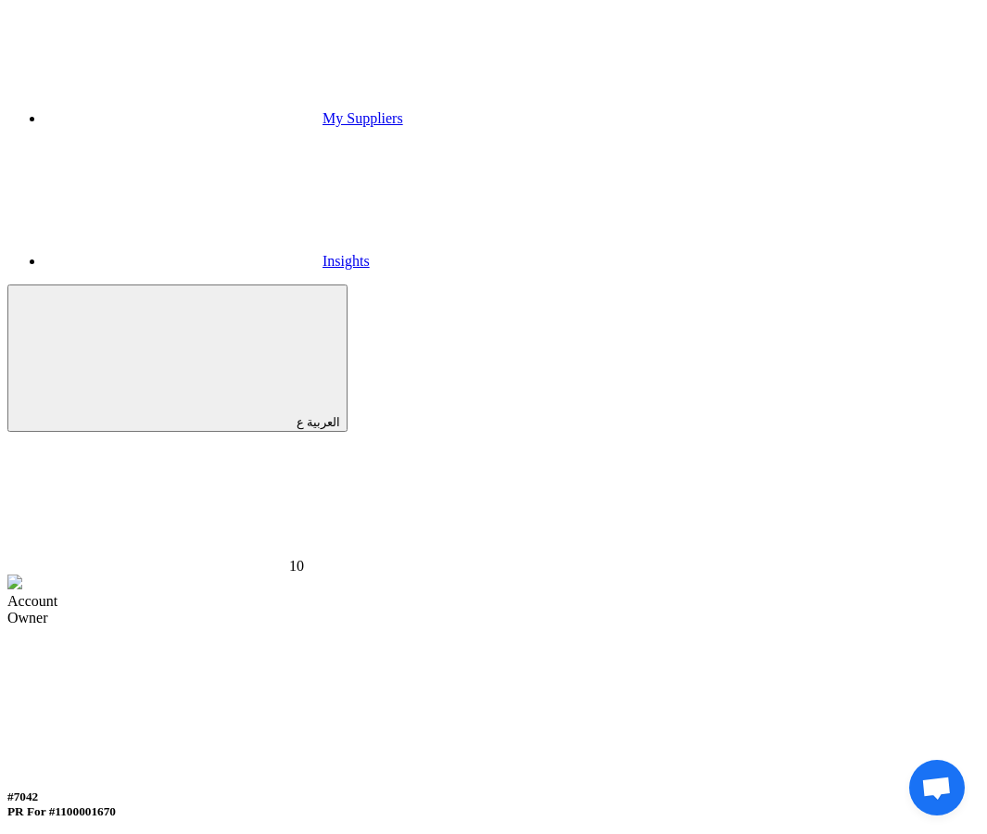  Describe the element at coordinates (937, 788) in the screenshot. I see `a: Open chat` at that location.